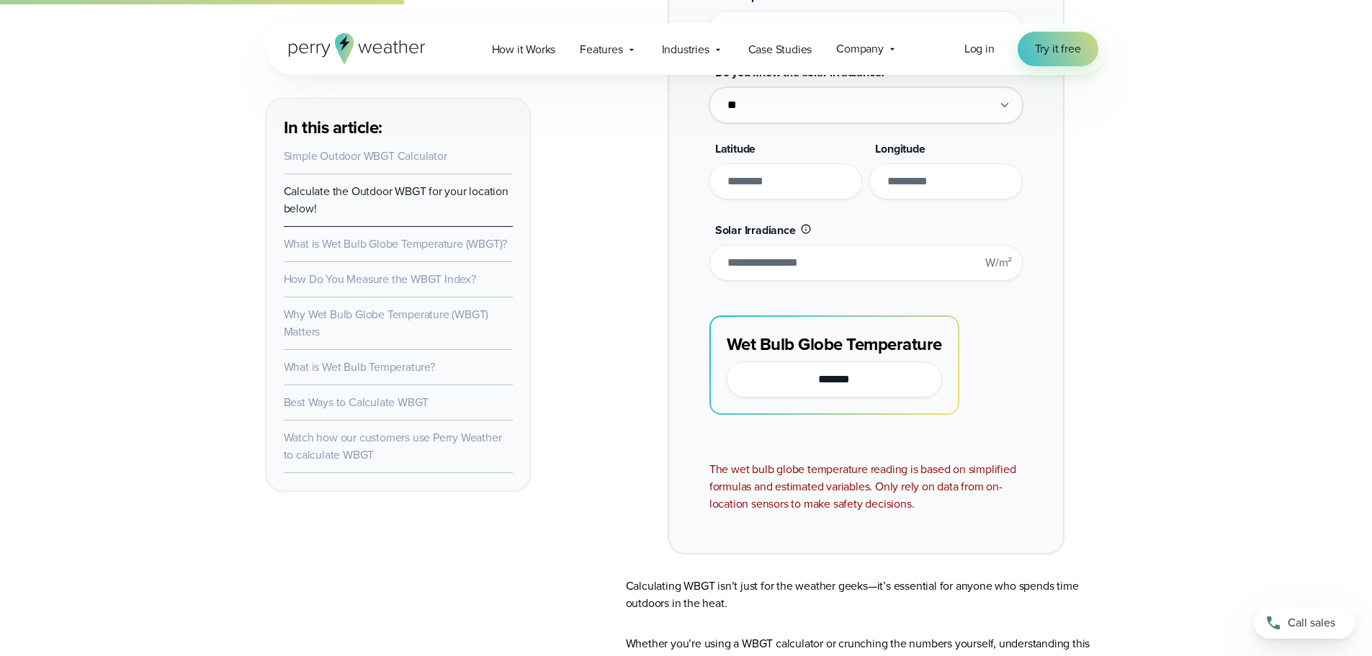 The height and width of the screenshot is (656, 1372). I want to click on p: Calculating WBGT isn’t just for the weather geeks—it’s essential for anyone who spends time outdo..., so click(867, 595).